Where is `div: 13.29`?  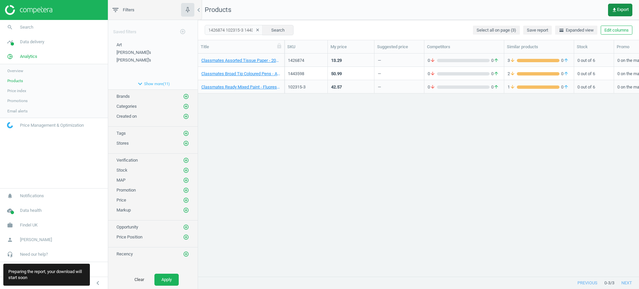
div: 13.29 is located at coordinates (337, 61).